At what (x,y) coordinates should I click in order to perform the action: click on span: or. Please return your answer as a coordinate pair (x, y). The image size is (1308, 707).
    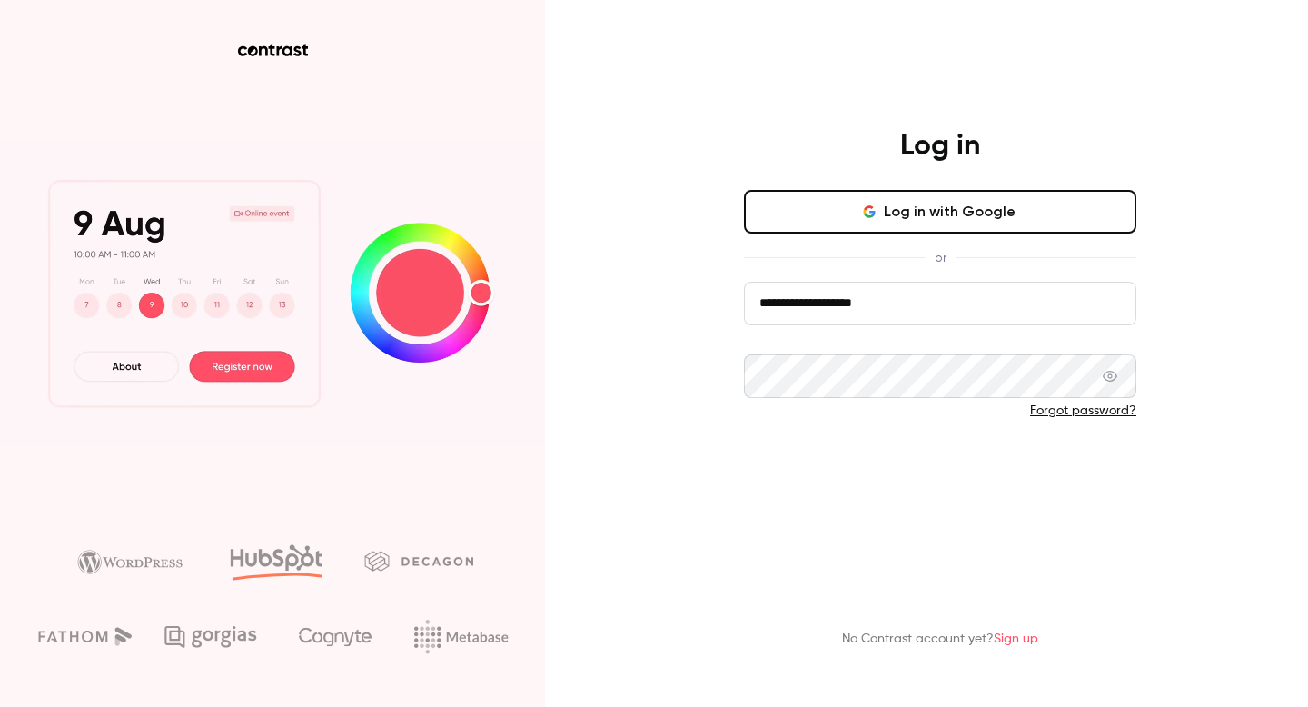
    Looking at the image, I should click on (940, 257).